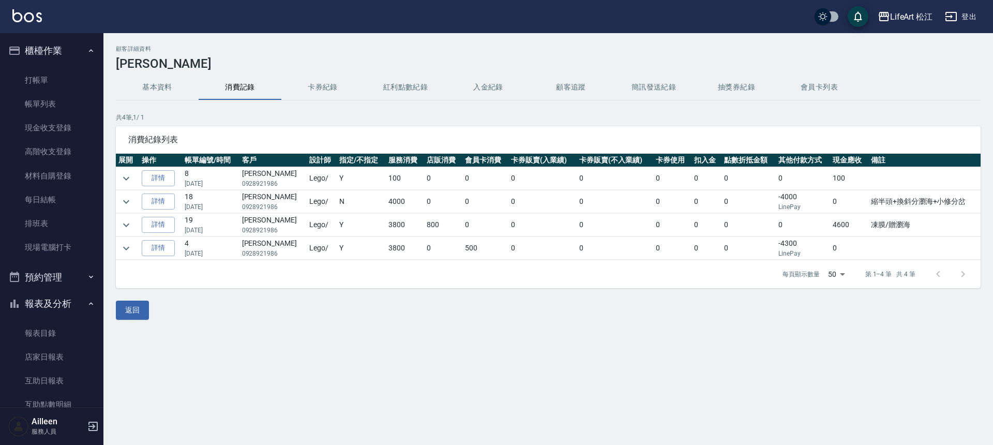 Image resolution: width=993 pixels, height=445 pixels. I want to click on td: 3800, so click(405, 225).